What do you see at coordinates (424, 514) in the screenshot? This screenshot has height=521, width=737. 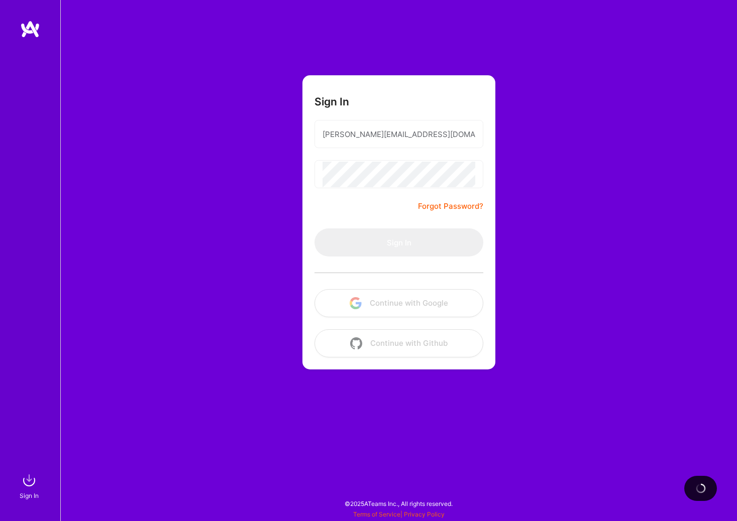 I see `a: Privacy Policy` at bounding box center [424, 514].